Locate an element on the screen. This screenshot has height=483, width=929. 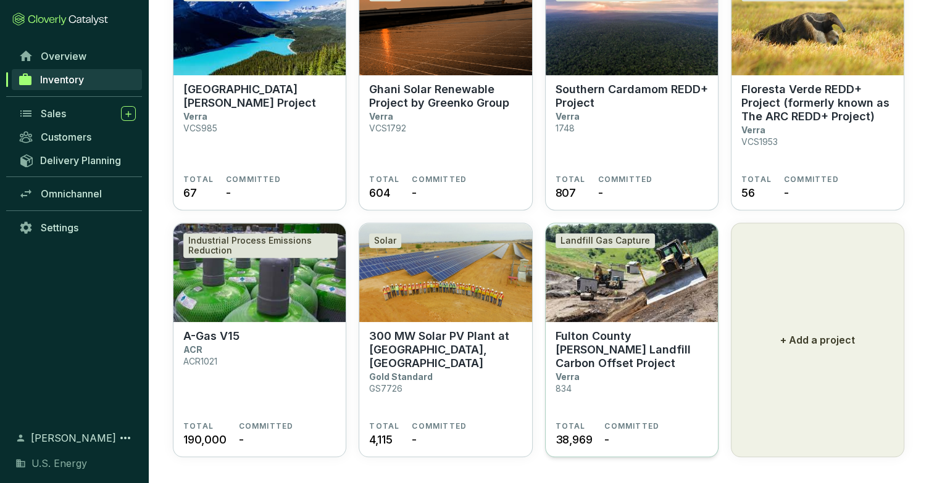
span: Inventory is located at coordinates (62, 80).